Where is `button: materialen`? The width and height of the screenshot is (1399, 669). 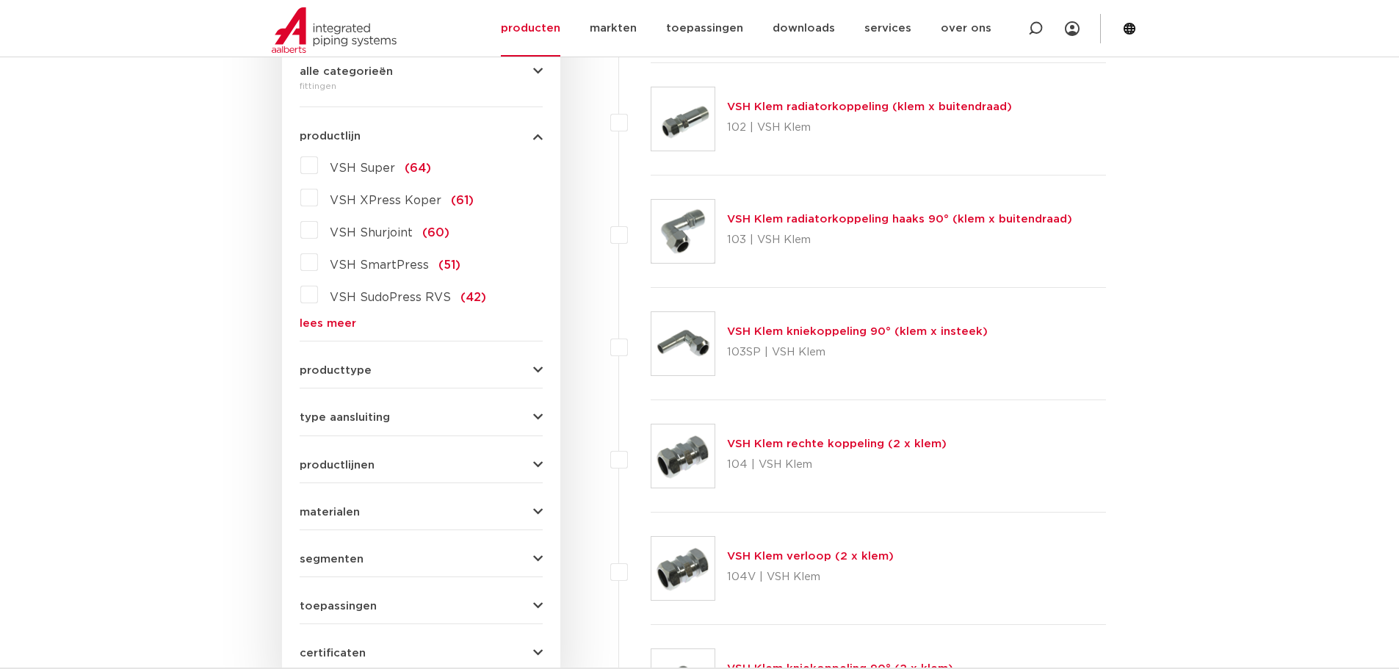 button: materialen is located at coordinates (421, 512).